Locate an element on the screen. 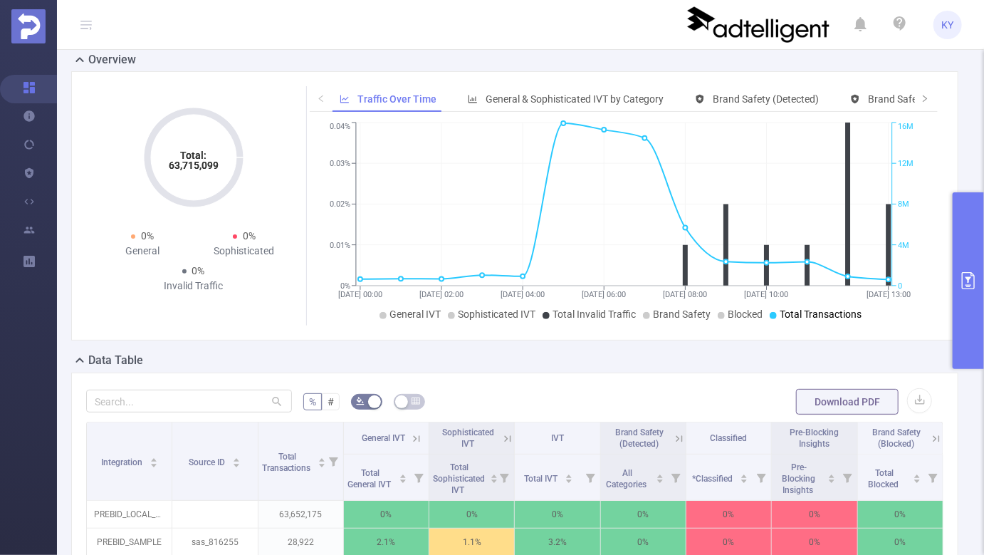  button: Download PDF is located at coordinates (847, 402).